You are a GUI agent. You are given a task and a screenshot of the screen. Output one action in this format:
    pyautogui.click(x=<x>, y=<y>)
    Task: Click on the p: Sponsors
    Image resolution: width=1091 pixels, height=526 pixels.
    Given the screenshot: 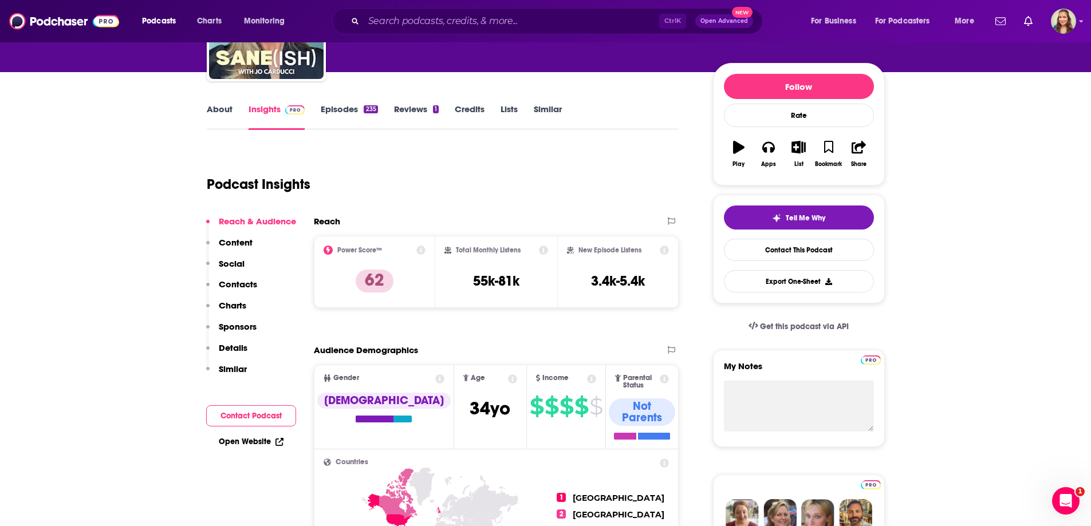 What is the action you would take?
    pyautogui.click(x=238, y=326)
    